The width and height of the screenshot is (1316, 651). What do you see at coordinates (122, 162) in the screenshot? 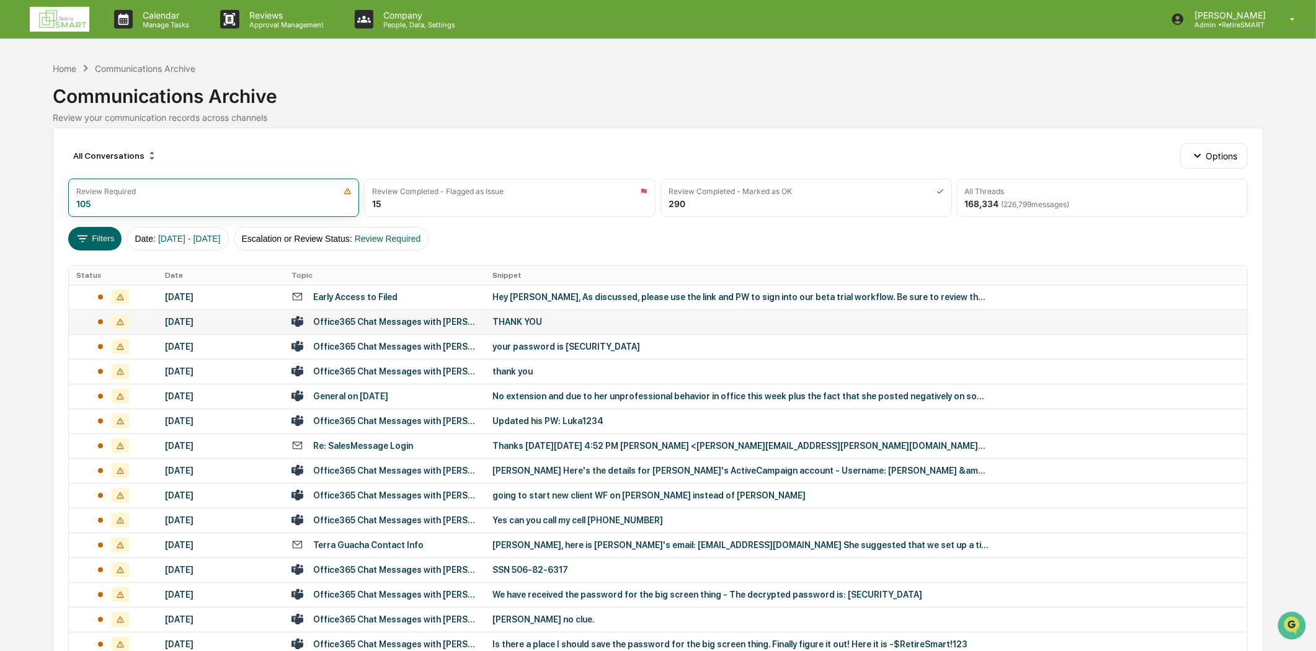
I see `a: 🗄️Attestations` at bounding box center [122, 162].